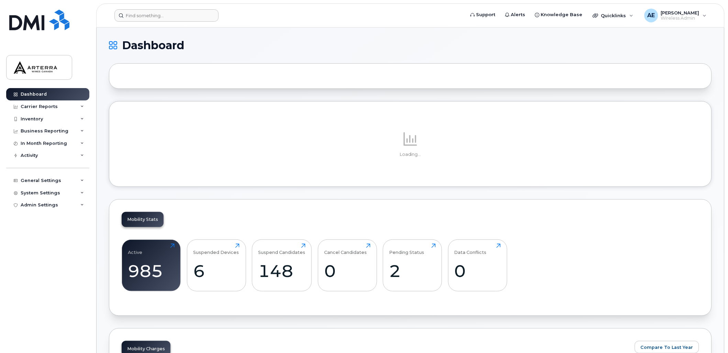  What do you see at coordinates (282, 270) in the screenshot?
I see `div: 148` at bounding box center [282, 270].